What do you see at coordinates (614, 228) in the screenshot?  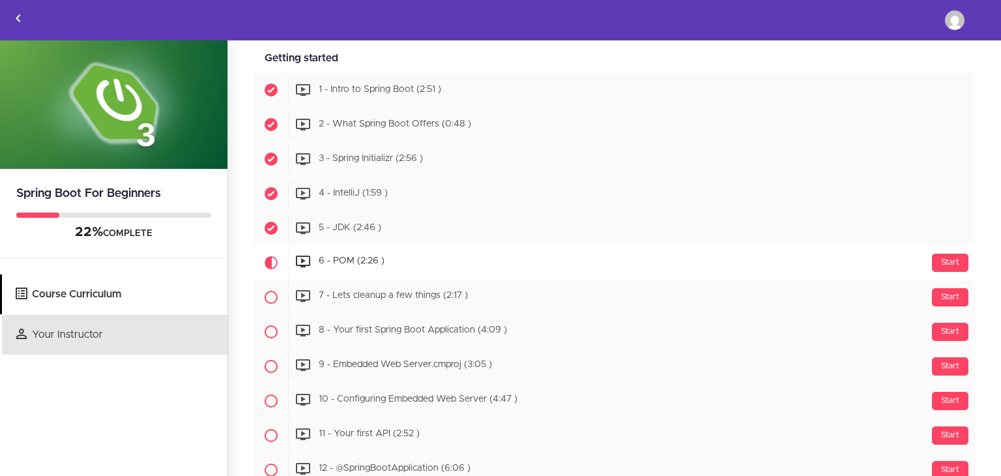 I see `a: Completed item 5 - JDK (2:46 )` at bounding box center [614, 228].